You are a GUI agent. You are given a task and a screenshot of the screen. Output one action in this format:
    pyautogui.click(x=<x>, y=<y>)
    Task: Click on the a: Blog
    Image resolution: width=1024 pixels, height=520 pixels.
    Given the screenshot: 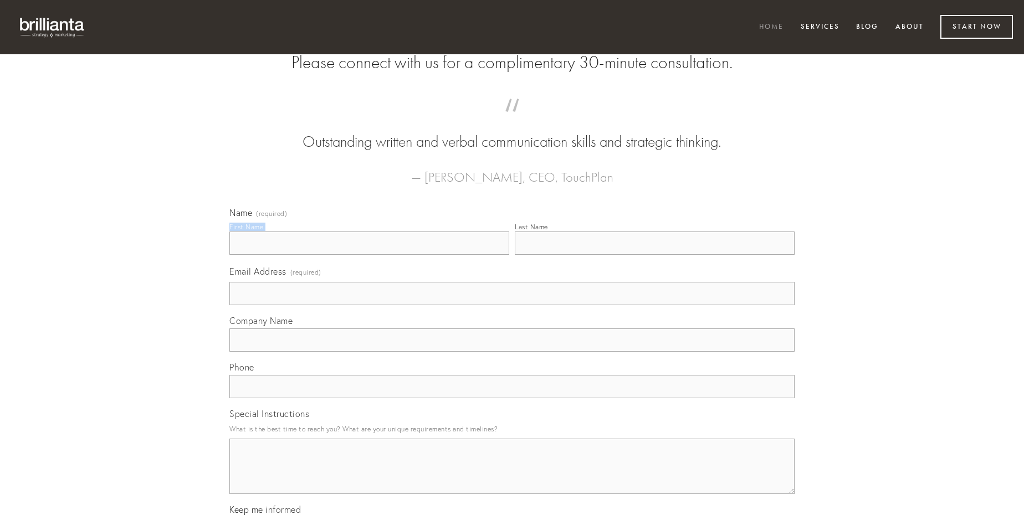 What is the action you would take?
    pyautogui.click(x=867, y=27)
    